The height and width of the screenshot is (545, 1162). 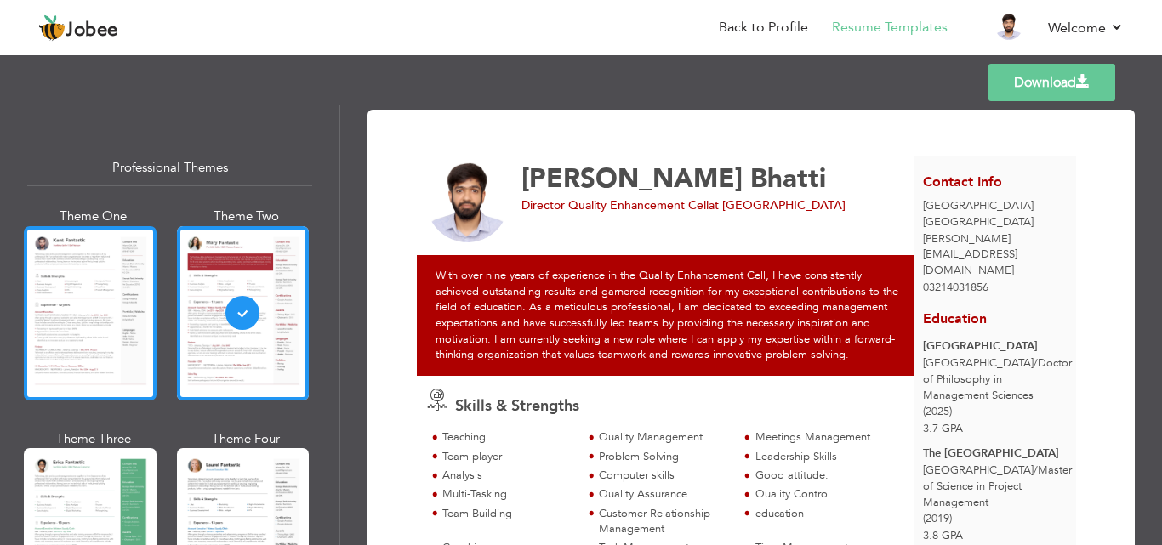 What do you see at coordinates (1009, 26) in the screenshot?
I see `img: Profile Img` at bounding box center [1009, 26].